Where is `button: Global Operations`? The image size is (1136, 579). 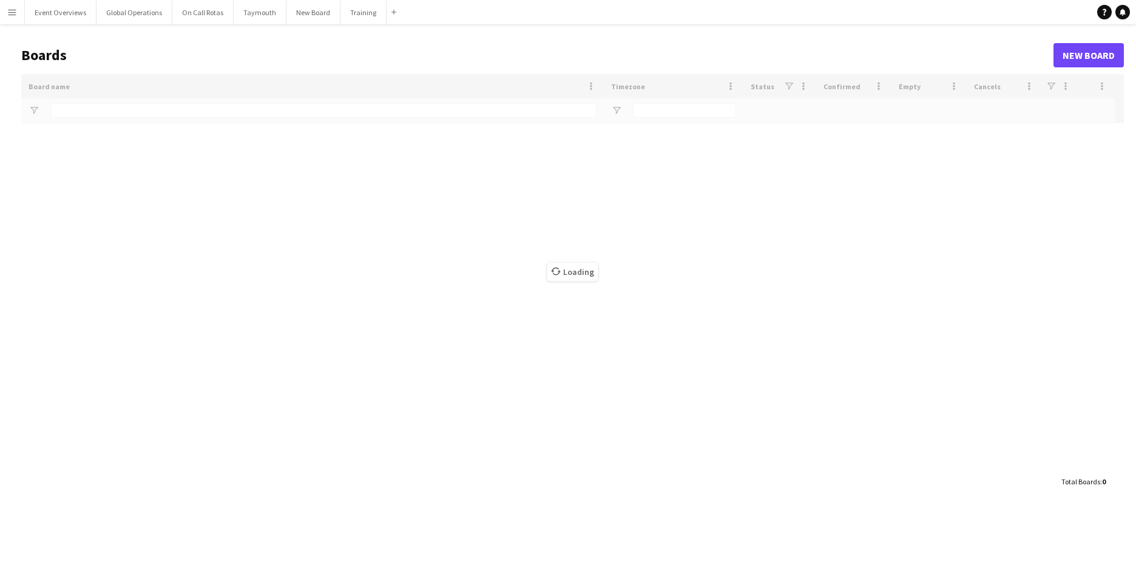 button: Global Operations is located at coordinates (134, 12).